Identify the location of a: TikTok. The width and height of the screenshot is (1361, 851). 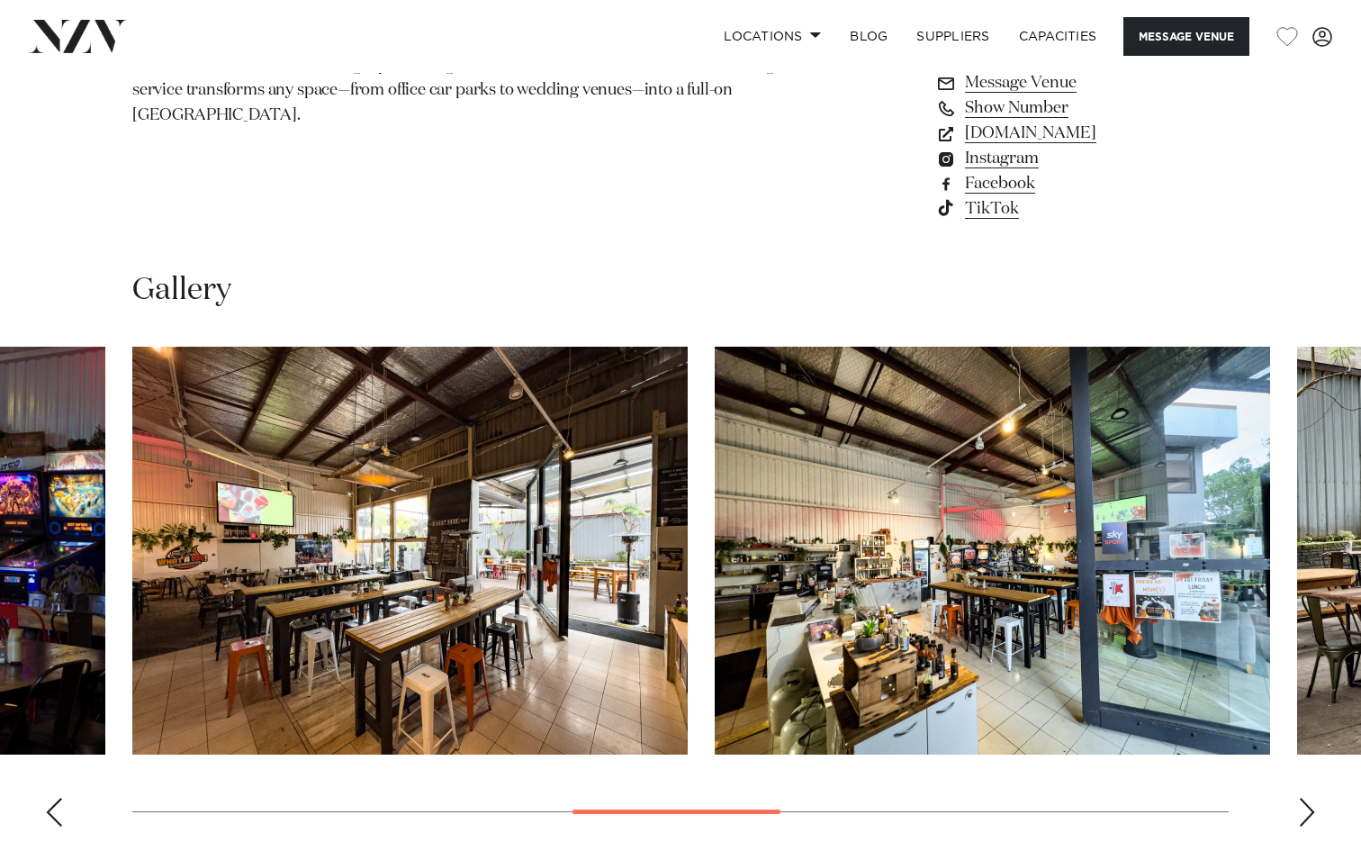
(1082, 209).